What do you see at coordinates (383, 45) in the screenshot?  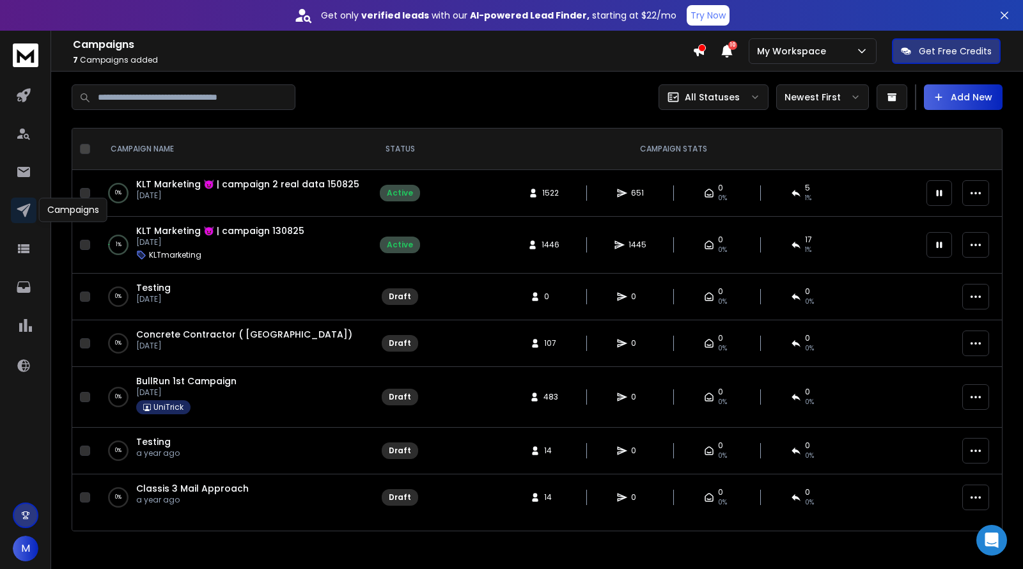 I see `h1: Campaigns` at bounding box center [383, 45].